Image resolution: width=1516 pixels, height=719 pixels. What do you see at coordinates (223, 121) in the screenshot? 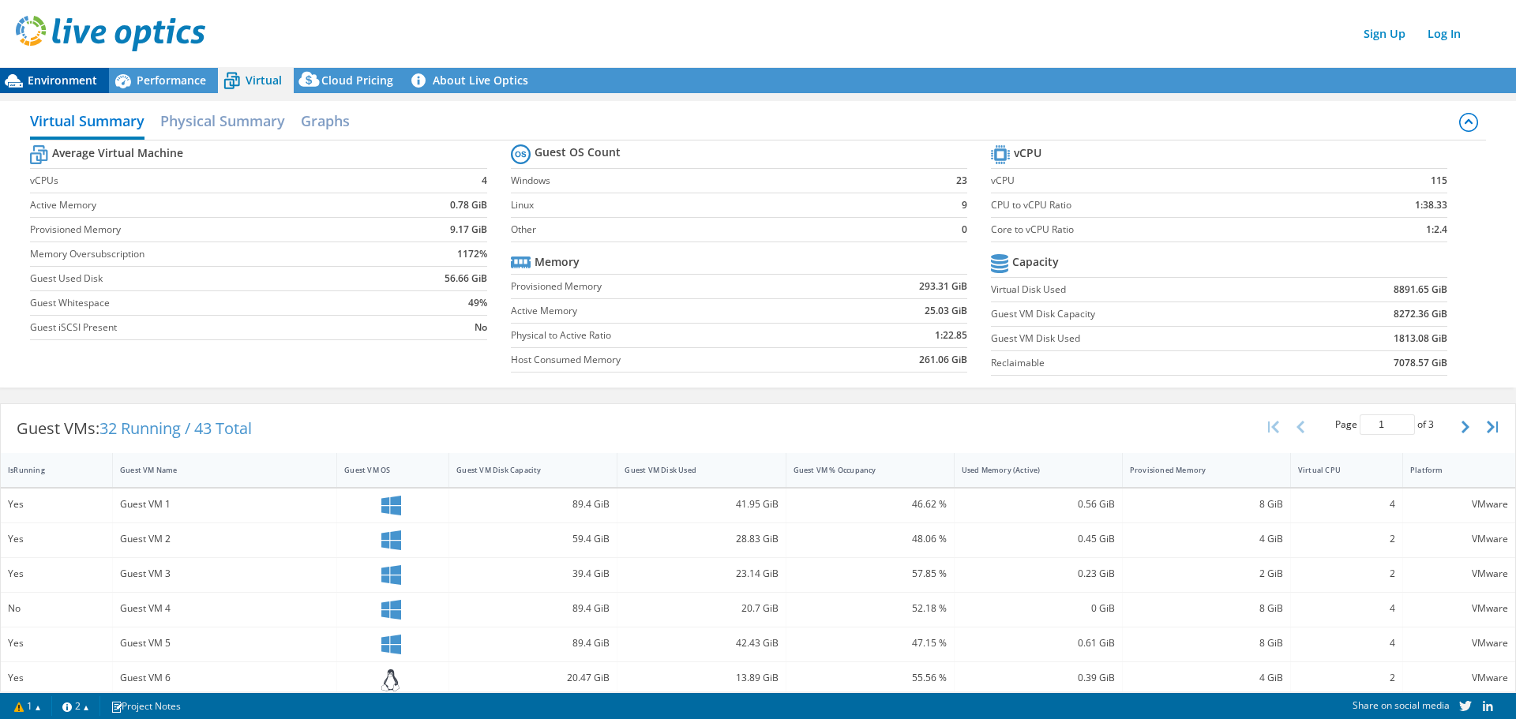
I see `h2: Physical Summary` at bounding box center [223, 121].